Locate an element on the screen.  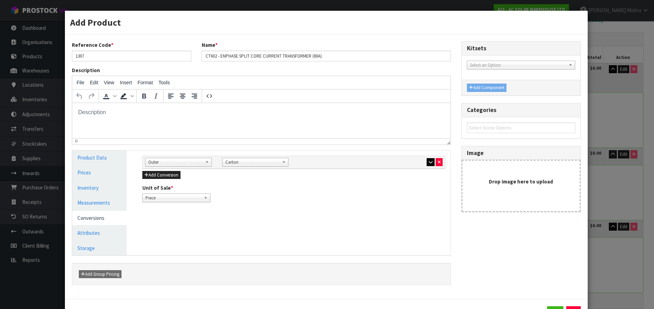
h3: Add Product is located at coordinates (326, 22).